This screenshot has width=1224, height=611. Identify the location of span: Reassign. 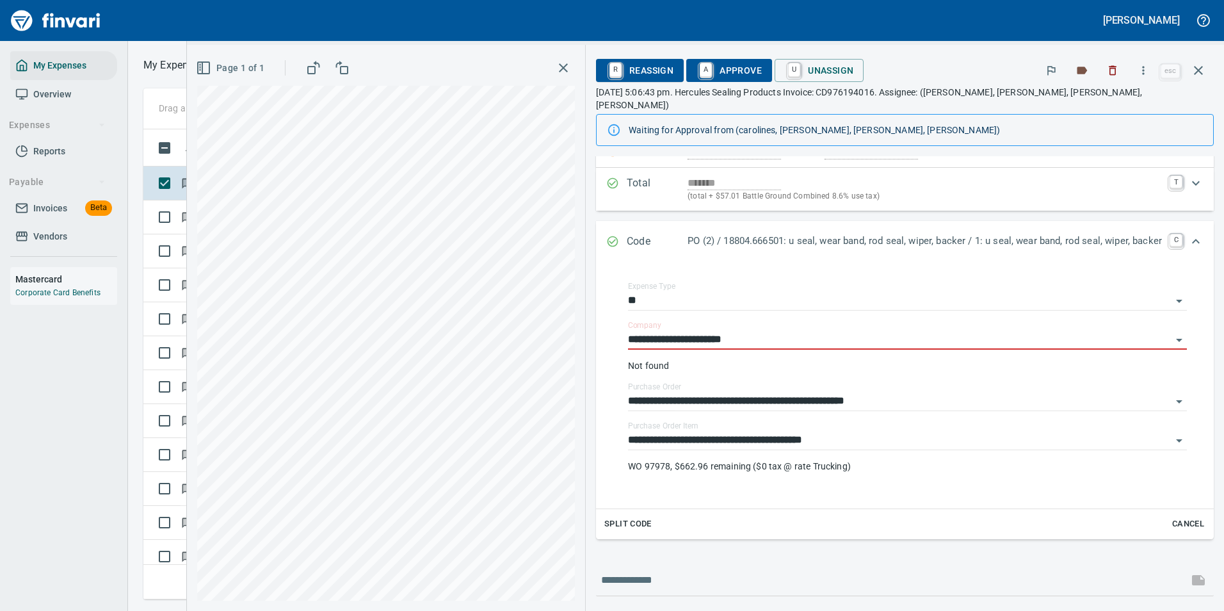
(640, 70).